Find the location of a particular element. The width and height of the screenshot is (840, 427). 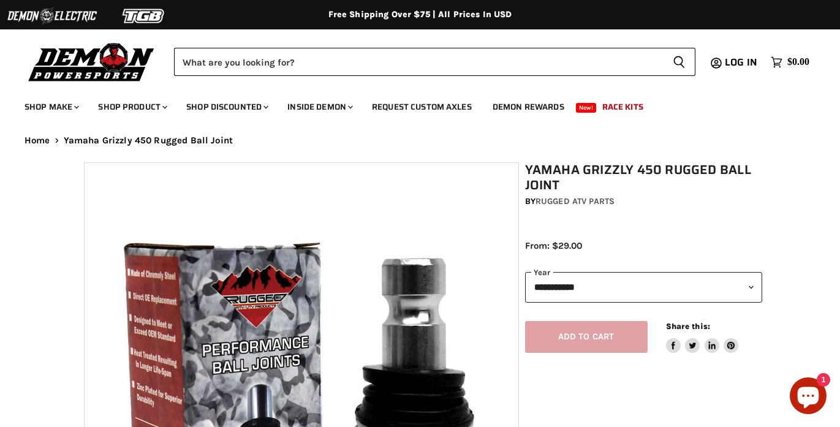

form: Product is located at coordinates (434, 62).